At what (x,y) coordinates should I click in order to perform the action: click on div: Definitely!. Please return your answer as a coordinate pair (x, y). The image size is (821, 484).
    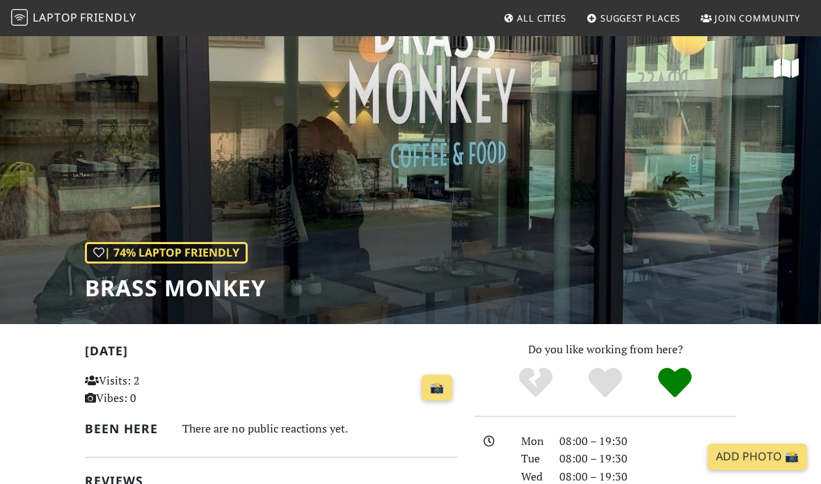
    Looking at the image, I should click on (675, 383).